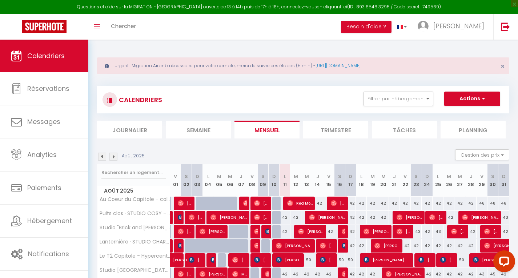 Image resolution: width=518 pixels, height=278 pixels. What do you see at coordinates (46, 56) in the screenshot?
I see `span: Calendriers` at bounding box center [46, 56].